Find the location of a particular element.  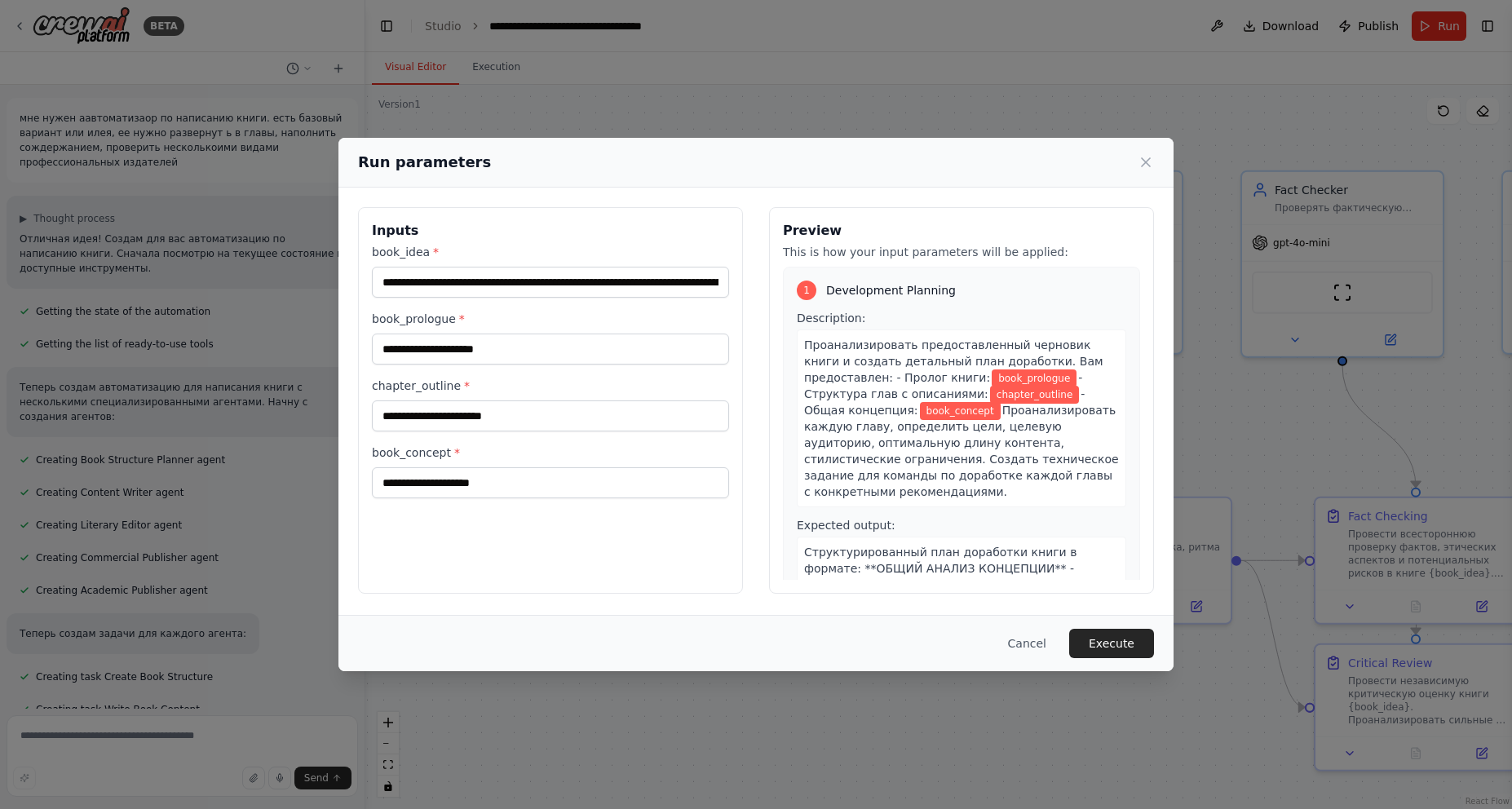

label: chapter_outline is located at coordinates (550, 386).